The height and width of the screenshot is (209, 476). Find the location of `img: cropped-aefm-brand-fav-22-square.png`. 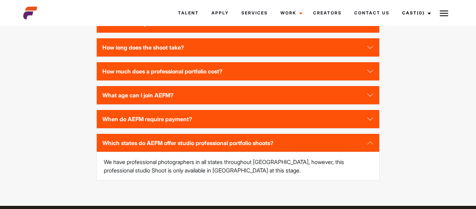

img: cropped-aefm-brand-fav-22-square.png is located at coordinates (30, 13).